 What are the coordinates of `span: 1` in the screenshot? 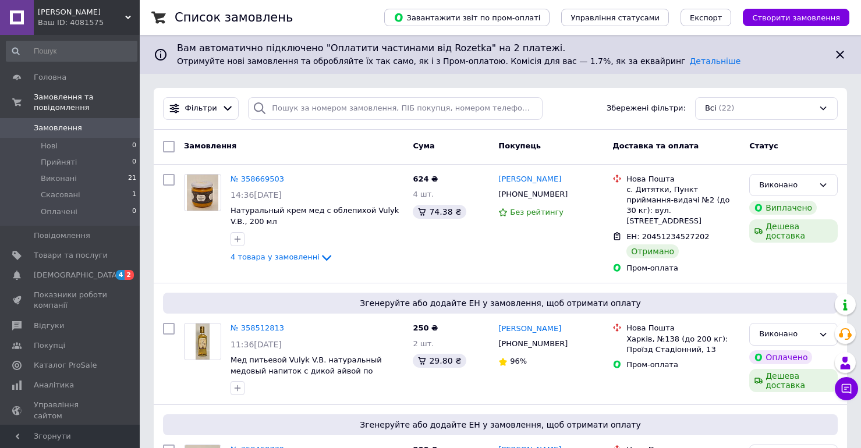 It's located at (134, 195).